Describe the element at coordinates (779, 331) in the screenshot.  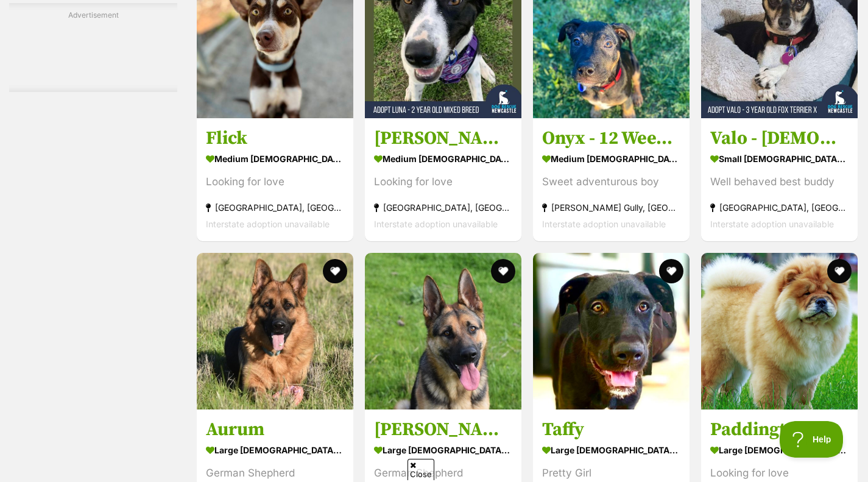
I see `img: Paddington - Chow Chow Dog` at that location.